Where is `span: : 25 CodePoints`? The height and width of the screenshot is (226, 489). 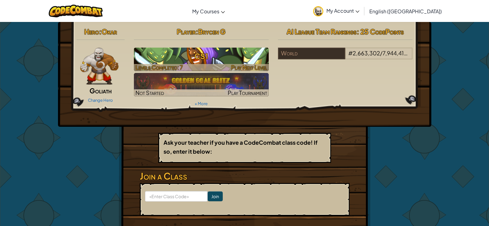
span: : 25 CodePoints is located at coordinates (380, 31).